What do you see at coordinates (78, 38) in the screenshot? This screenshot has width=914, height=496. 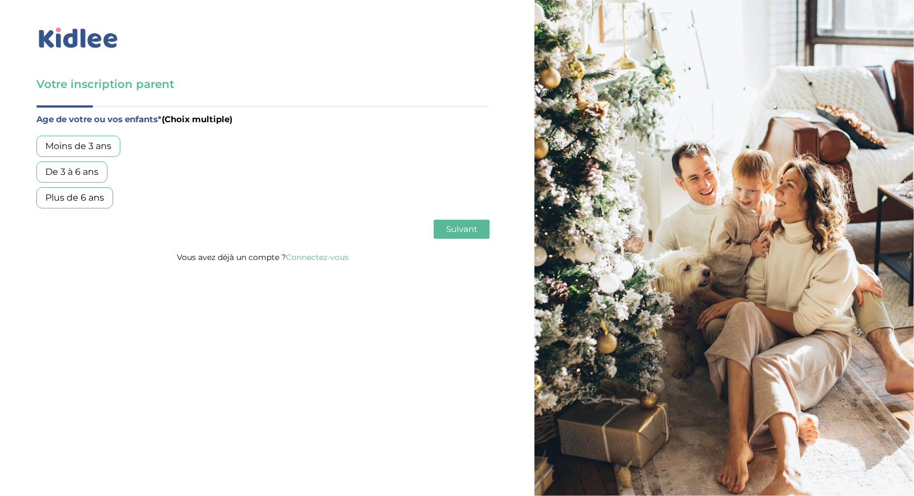 I see `img: logo_kidlee_bleu` at bounding box center [78, 38].